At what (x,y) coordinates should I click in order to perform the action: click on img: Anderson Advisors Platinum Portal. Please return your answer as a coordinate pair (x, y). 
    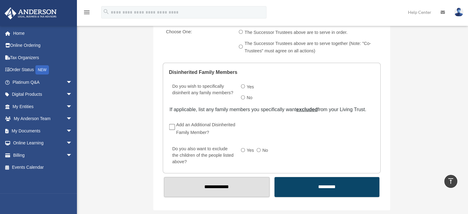
    Looking at the image, I should click on (30, 13).